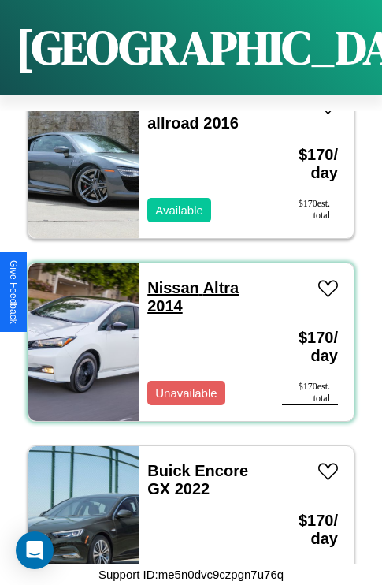 The width and height of the screenshot is (382, 585). I want to click on a: Buick Encore GX 2022, so click(198, 479).